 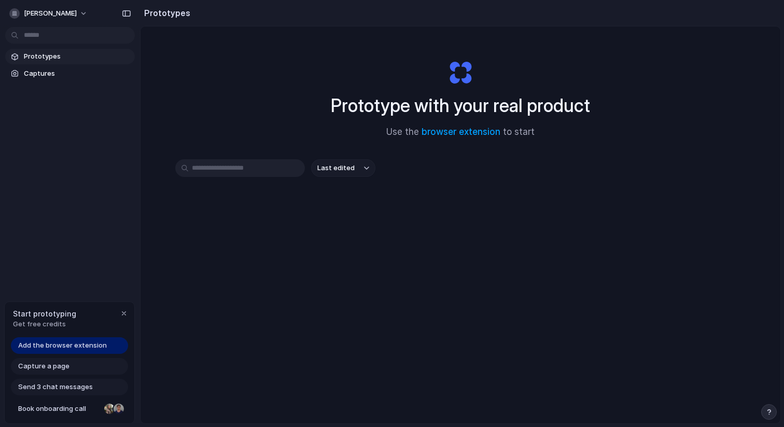 I want to click on span: Captures, so click(x=77, y=74).